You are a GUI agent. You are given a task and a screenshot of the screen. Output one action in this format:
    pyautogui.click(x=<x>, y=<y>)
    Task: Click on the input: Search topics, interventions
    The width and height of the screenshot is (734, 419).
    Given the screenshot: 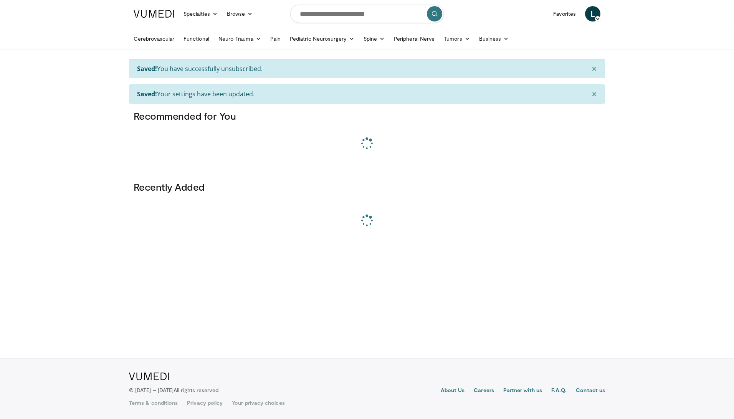 What is the action you would take?
    pyautogui.click(x=367, y=14)
    